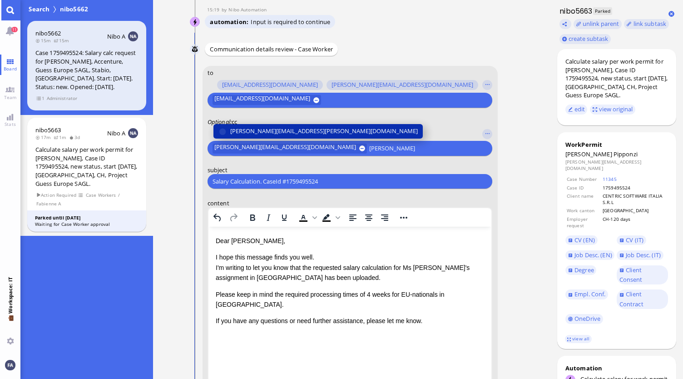  Describe the element at coordinates (10, 365) in the screenshot. I see `img: You` at that location.